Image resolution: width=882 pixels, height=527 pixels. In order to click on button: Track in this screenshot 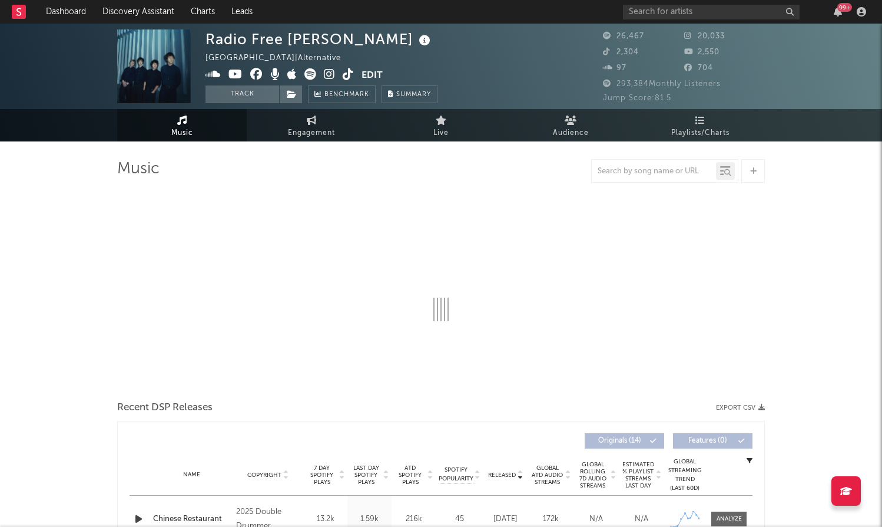, I will do `click(242, 94)`.